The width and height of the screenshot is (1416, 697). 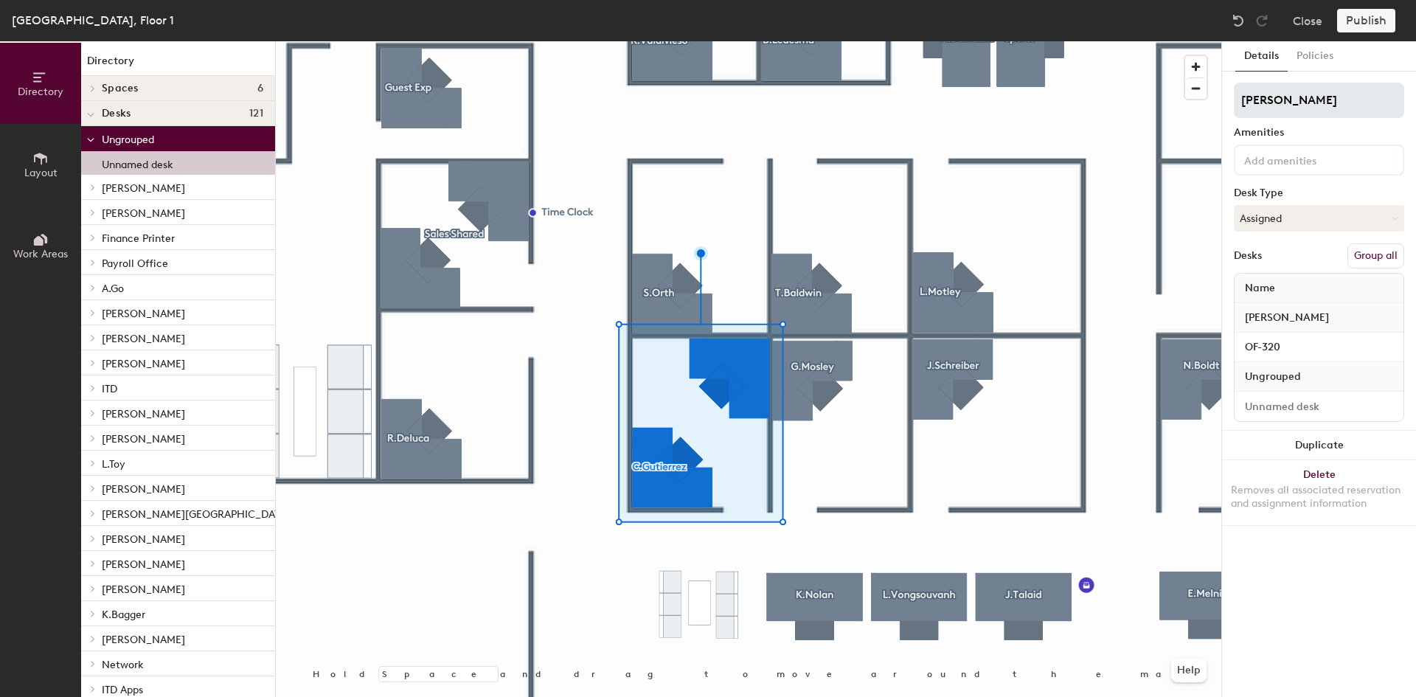 I want to click on span: Directory, so click(x=41, y=91).